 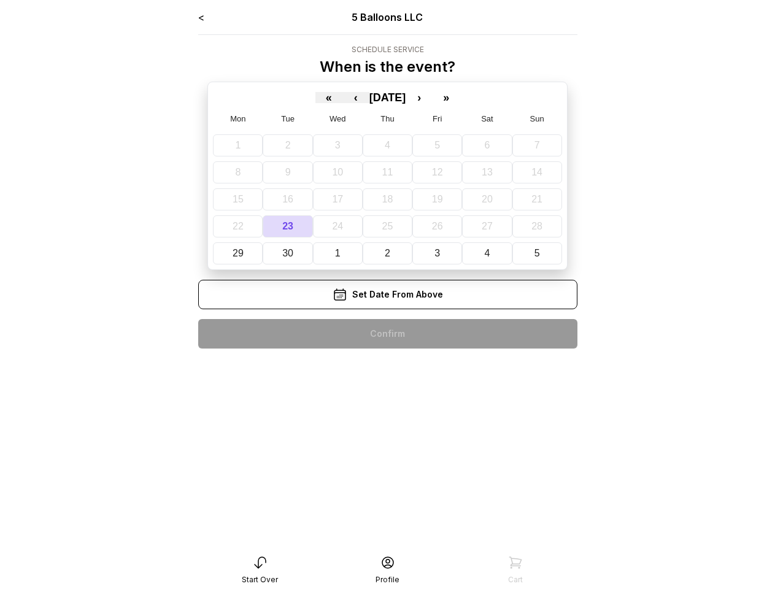 What do you see at coordinates (537, 145) in the screenshot?
I see `button: September 7, 2025` at bounding box center [537, 145].